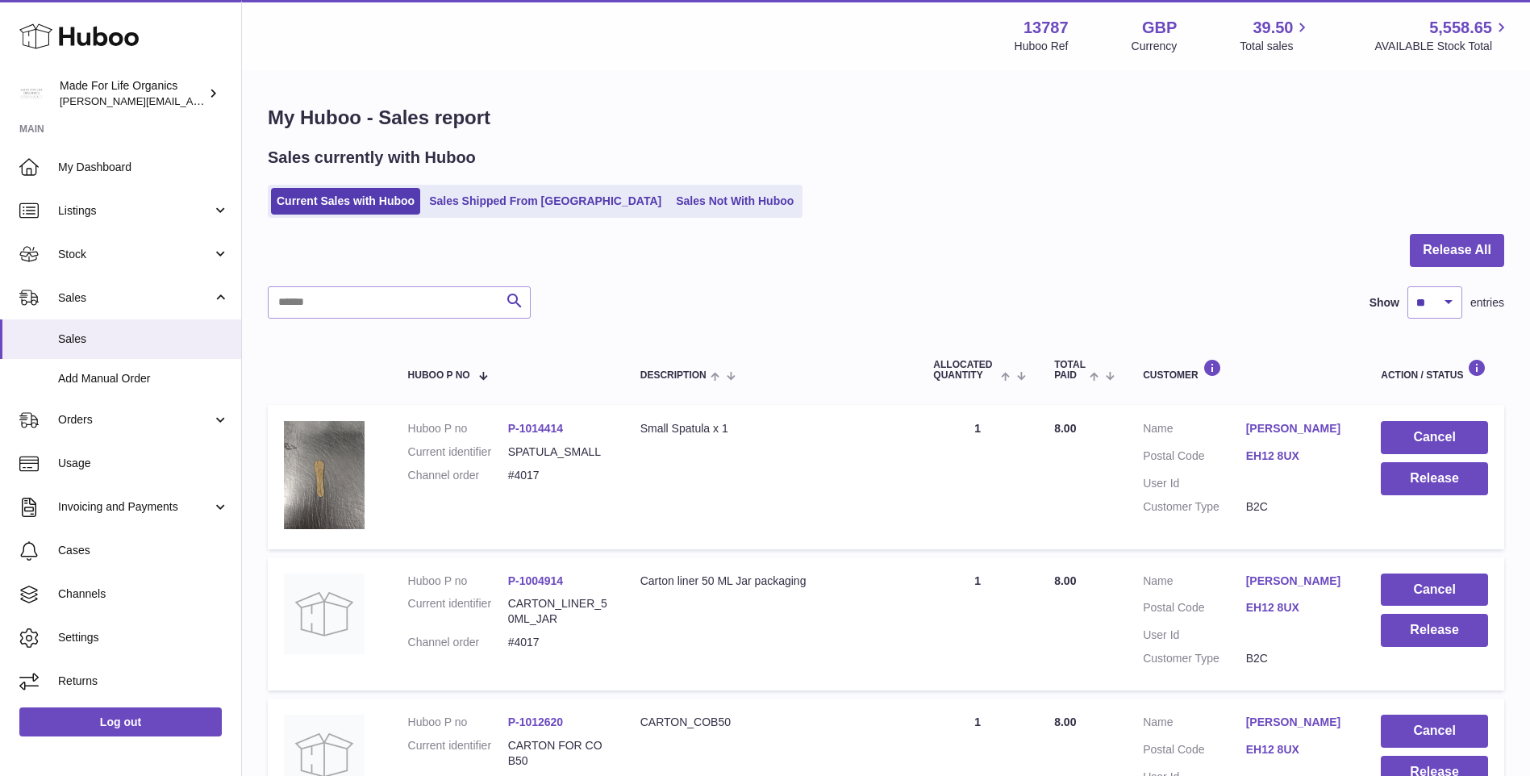 The height and width of the screenshot is (776, 1530). Describe the element at coordinates (1159, 27) in the screenshot. I see `strong: GBP` at that location.